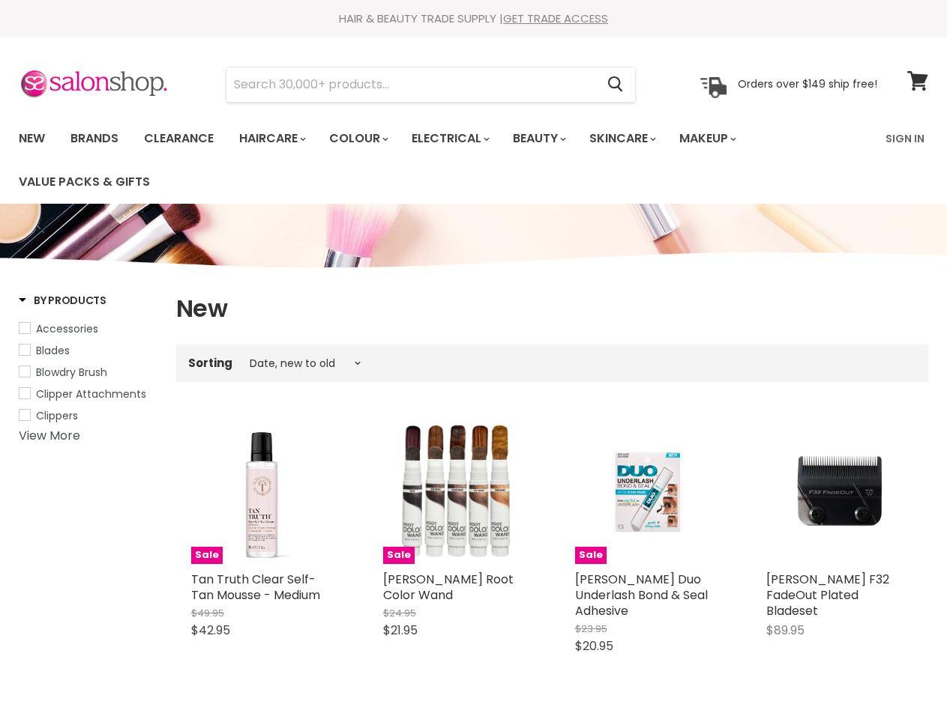 This screenshot has width=947, height=719. What do you see at coordinates (62, 301) in the screenshot?
I see `h3: By Products` at bounding box center [62, 301].